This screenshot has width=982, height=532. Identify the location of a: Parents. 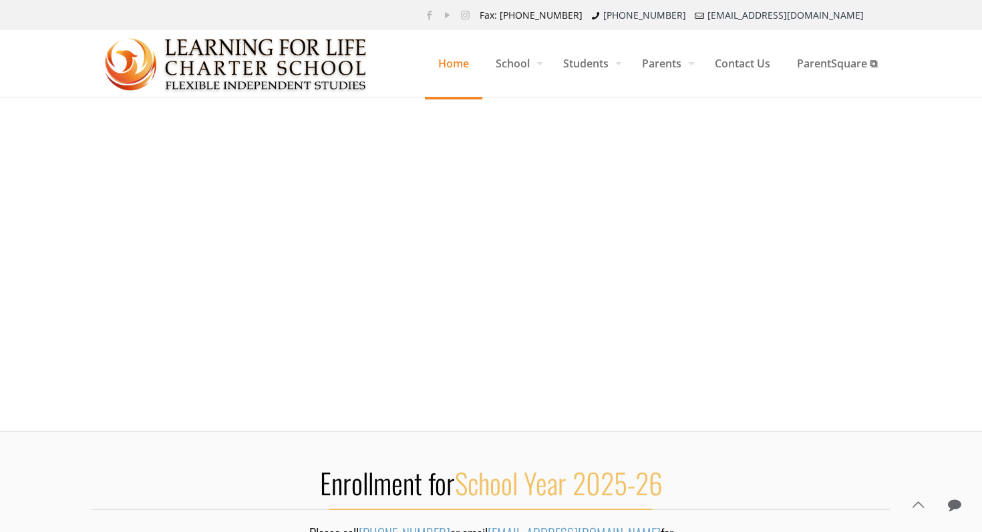
(665, 63).